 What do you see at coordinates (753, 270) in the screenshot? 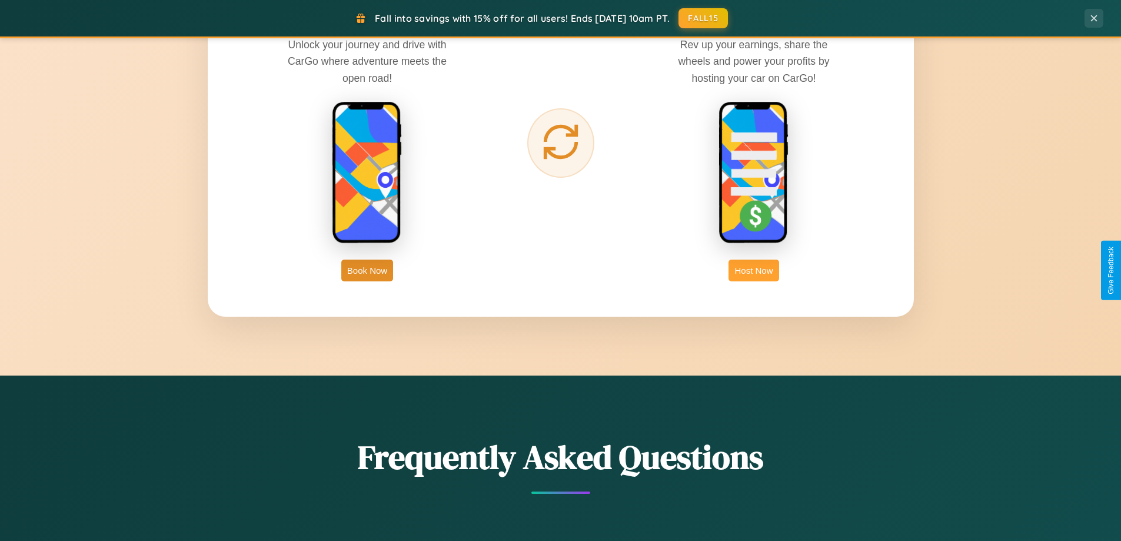
I see `button: Host Now` at bounding box center [753, 270].